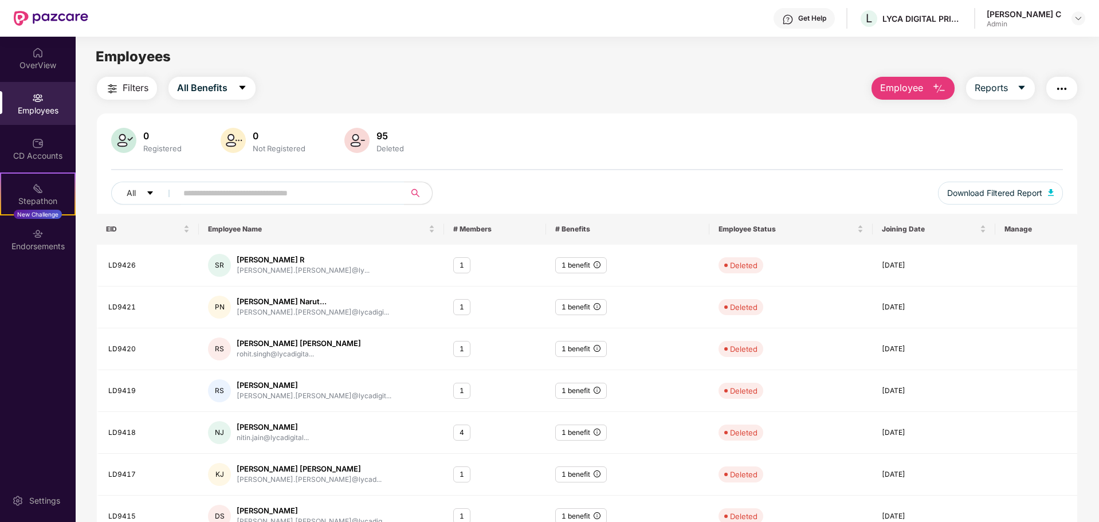  Describe the element at coordinates (991, 88) in the screenshot. I see `span: Reports` at that location.